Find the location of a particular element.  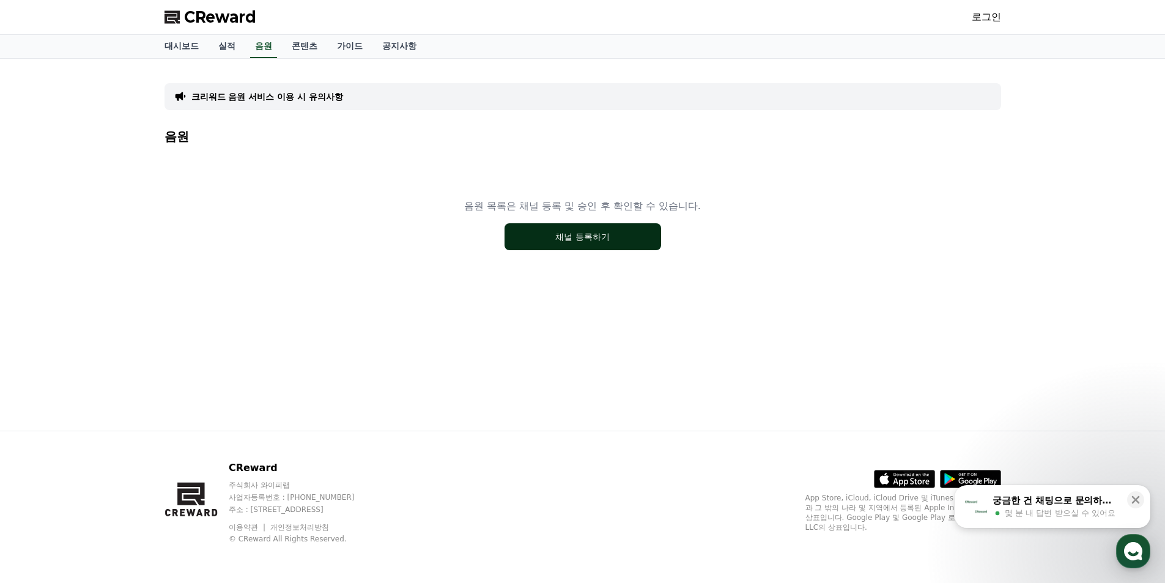

p: App Store, iCloud, iCloud Drive 및 iTunes Store는 미국과 그 밖의 나라 및 지역에서 등록된 Apple Inc.의 서비스 상표입니다. Goo... is located at coordinates (903, 512).